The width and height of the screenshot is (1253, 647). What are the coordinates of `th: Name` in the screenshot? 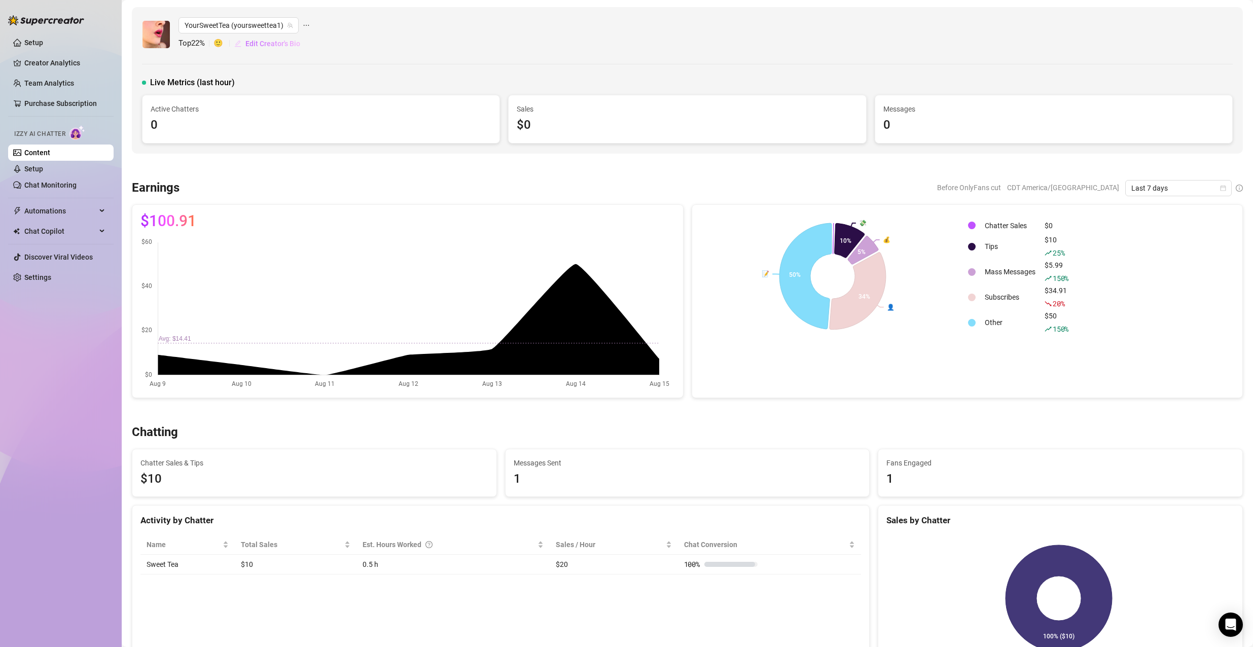 It's located at (188, 545).